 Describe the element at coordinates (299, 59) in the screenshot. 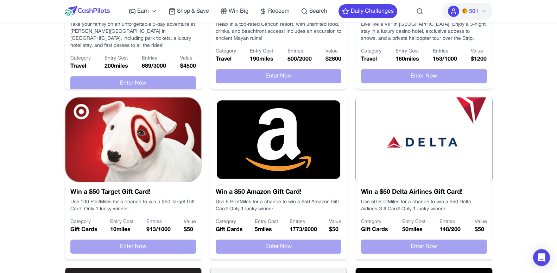

I see `p: 800 / 2000` at that location.